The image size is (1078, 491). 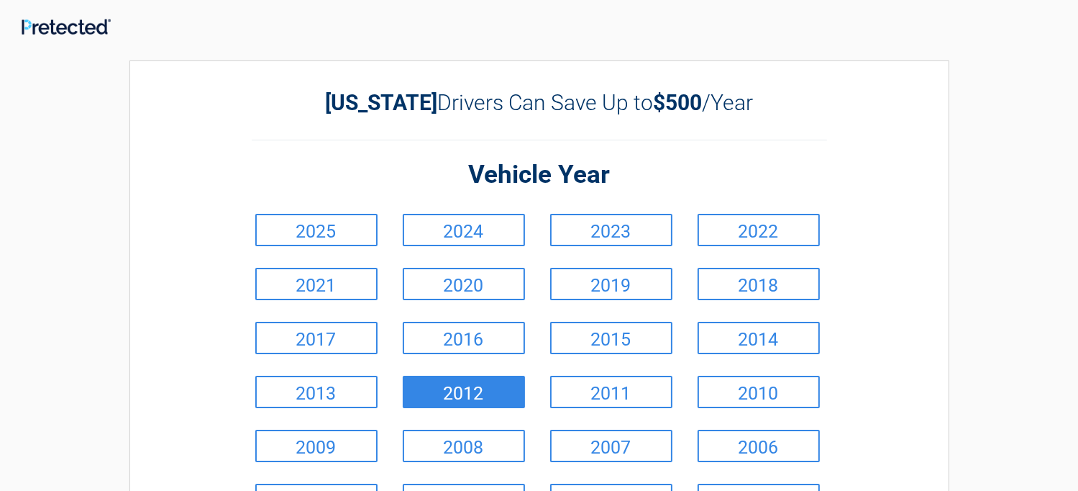 What do you see at coordinates (759, 391) in the screenshot?
I see `a: 2010` at bounding box center [759, 391].